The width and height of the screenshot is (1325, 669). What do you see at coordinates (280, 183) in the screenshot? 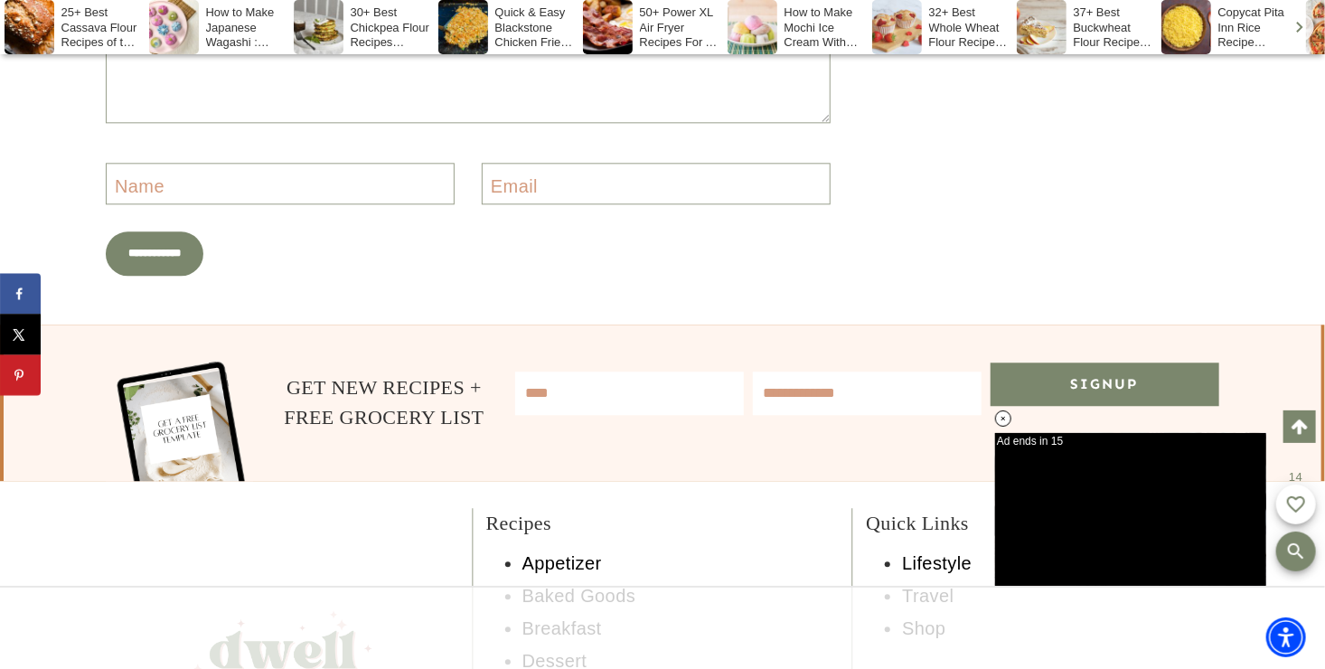
I see `input: Name` at bounding box center [280, 183].